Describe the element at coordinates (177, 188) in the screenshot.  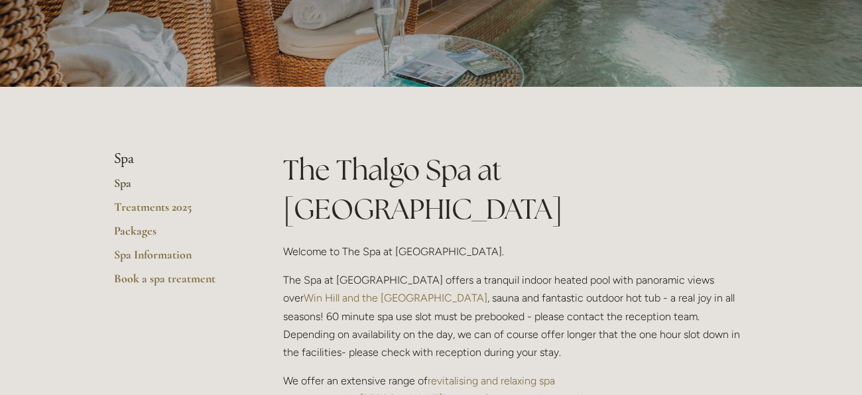
I see `a: Spa` at that location.